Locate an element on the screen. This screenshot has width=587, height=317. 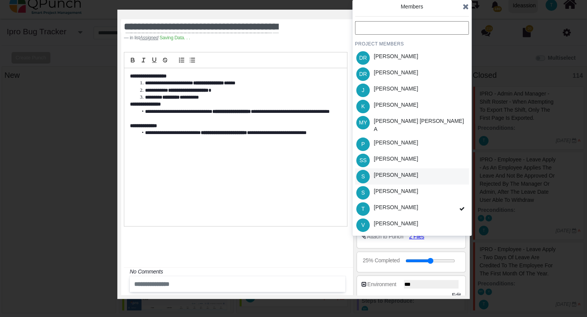
span: Edit is located at coordinates (456, 295).